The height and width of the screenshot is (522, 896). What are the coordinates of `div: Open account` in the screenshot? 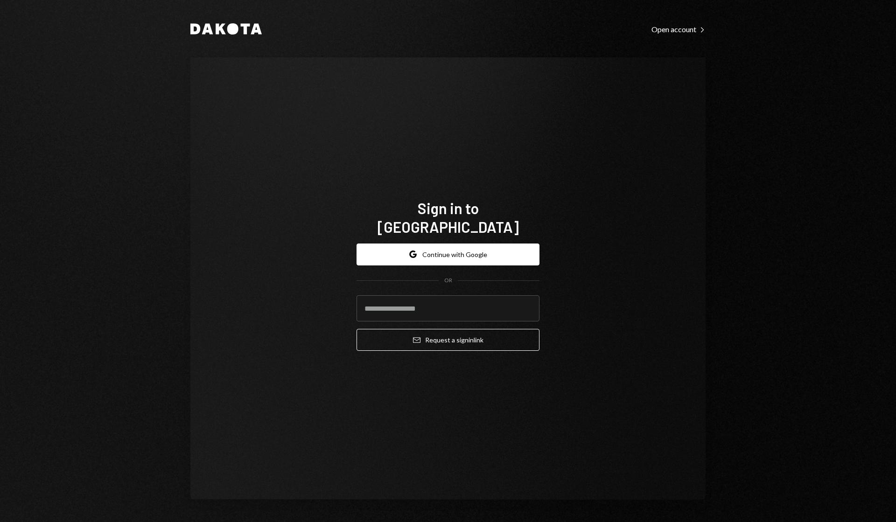 It's located at (678, 29).